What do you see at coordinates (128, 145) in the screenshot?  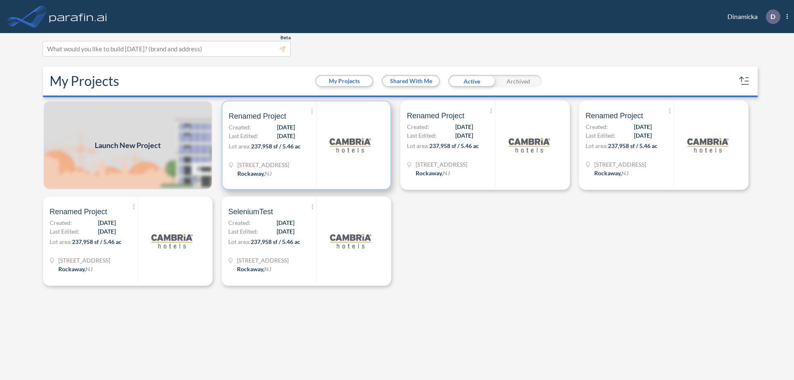 I see `img: add` at bounding box center [128, 145].